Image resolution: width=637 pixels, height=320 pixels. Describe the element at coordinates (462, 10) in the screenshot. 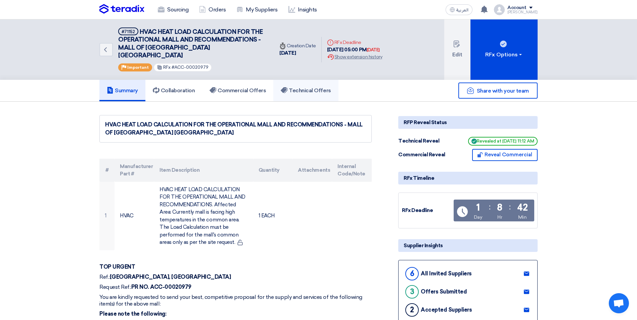

I see `span: العربية` at that location.